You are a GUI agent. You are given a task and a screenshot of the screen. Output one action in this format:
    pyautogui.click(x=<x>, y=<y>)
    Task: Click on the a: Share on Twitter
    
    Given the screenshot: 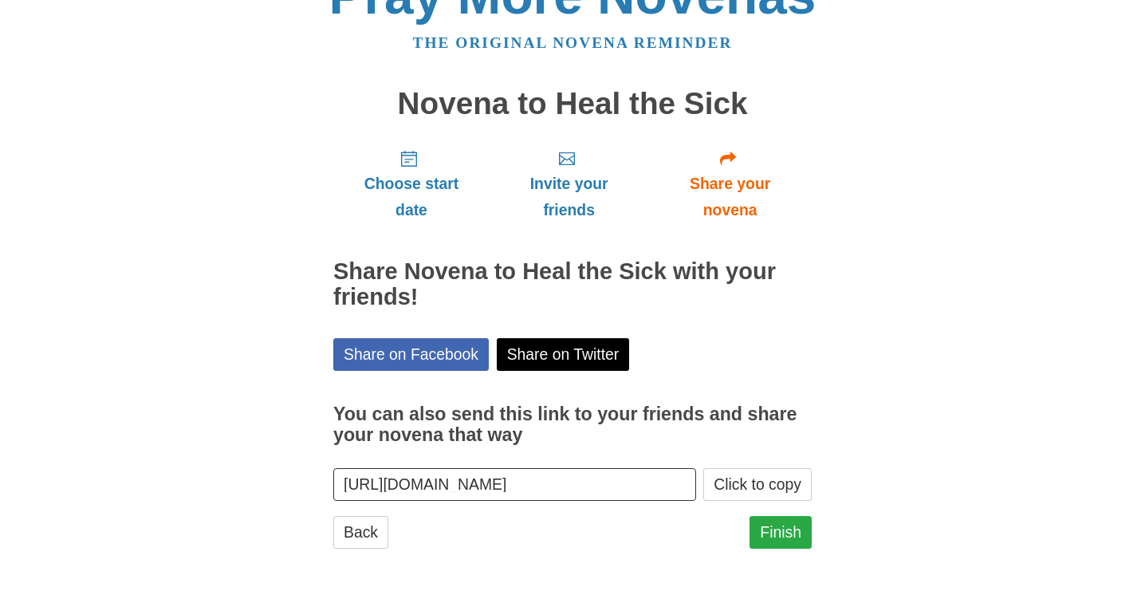 What is the action you would take?
    pyautogui.click(x=563, y=354)
    